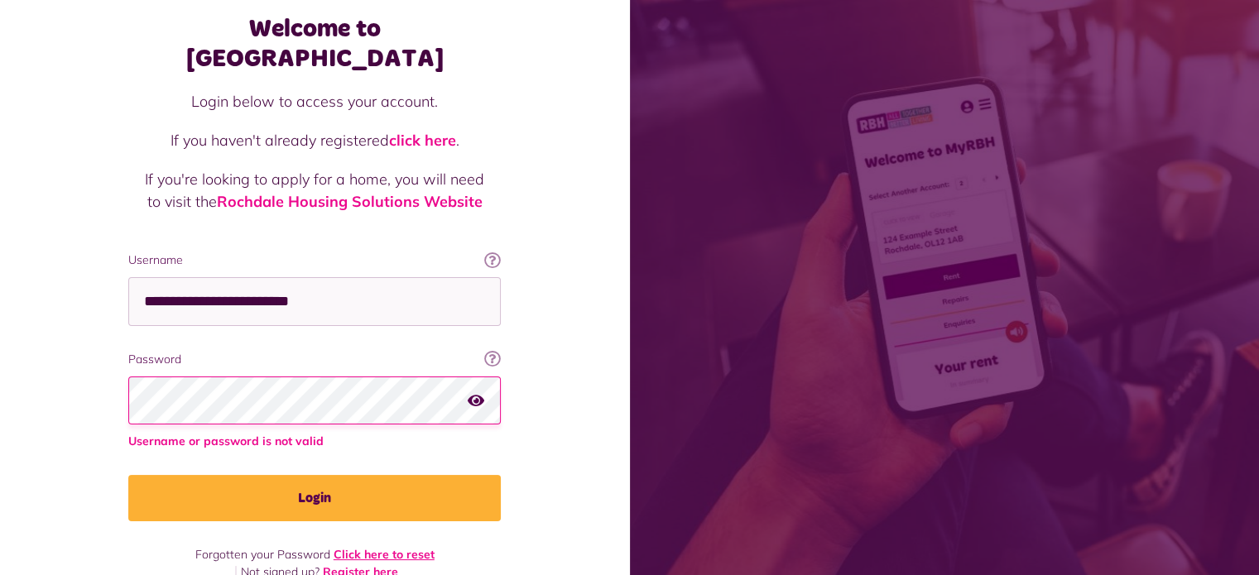 This screenshot has width=1259, height=575. I want to click on a: click here, so click(422, 140).